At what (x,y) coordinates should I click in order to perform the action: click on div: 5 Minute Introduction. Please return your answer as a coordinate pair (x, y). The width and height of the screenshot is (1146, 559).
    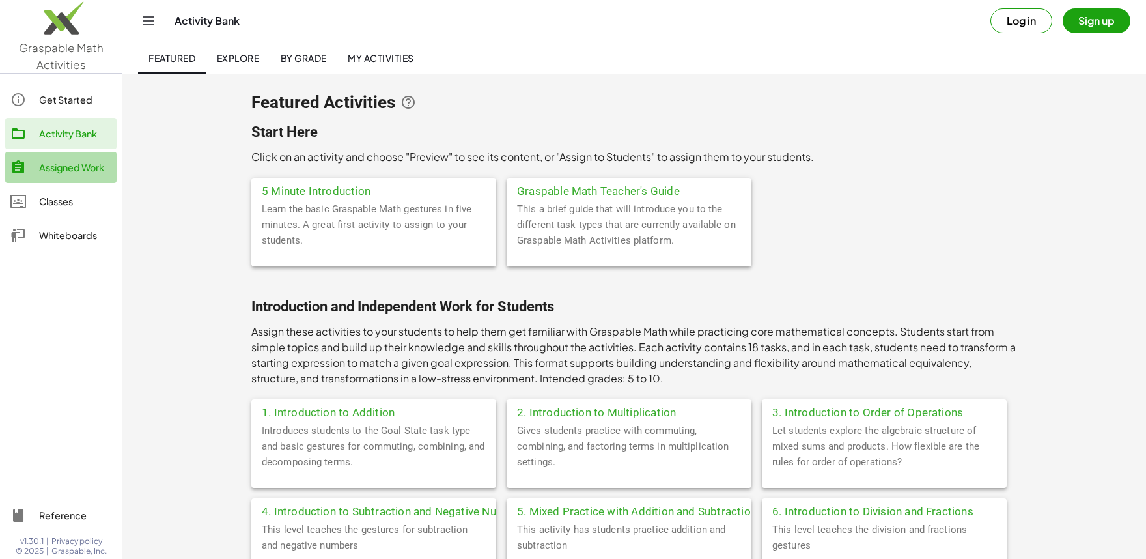
    Looking at the image, I should click on (374, 190).